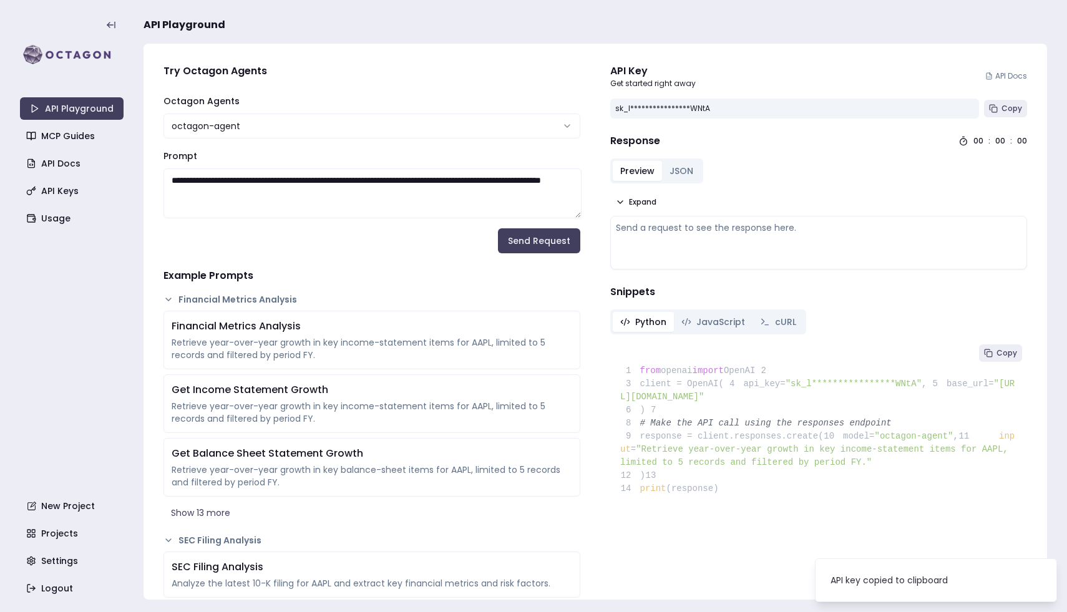  Describe the element at coordinates (73, 561) in the screenshot. I see `a: Settings` at that location.